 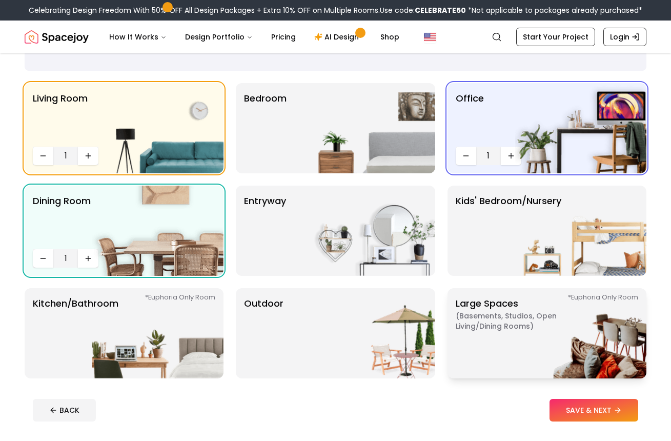 I want to click on p: Dining Room, so click(x=62, y=219).